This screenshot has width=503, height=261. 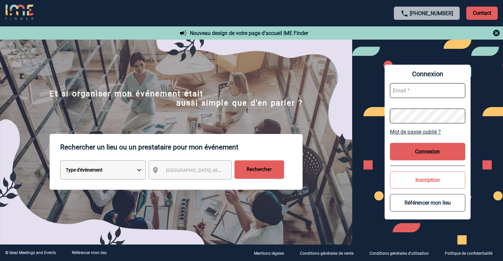 What do you see at coordinates (427, 74) in the screenshot?
I see `span: Connexion` at bounding box center [427, 74].